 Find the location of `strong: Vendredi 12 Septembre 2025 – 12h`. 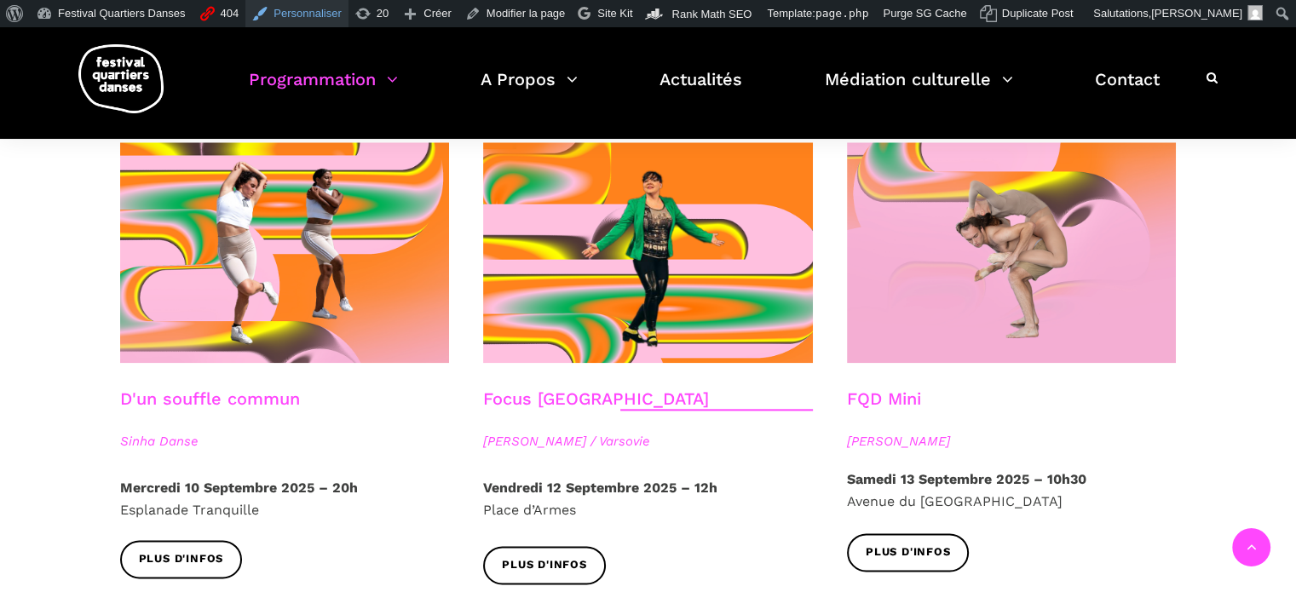

strong: Vendredi 12 Septembre 2025 – 12h is located at coordinates (600, 487).